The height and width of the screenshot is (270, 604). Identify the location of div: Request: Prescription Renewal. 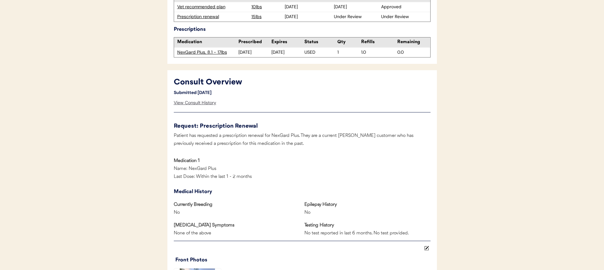
(302, 126).